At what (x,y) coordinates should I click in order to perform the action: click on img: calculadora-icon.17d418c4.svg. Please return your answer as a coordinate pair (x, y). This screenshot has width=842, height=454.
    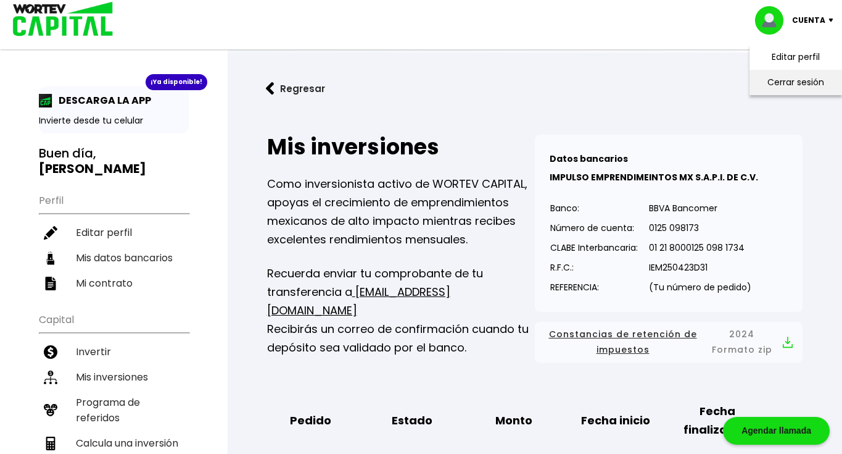
    Looking at the image, I should click on (51, 443).